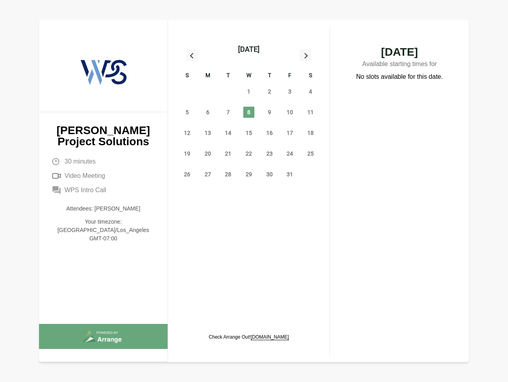 The height and width of the screenshot is (382, 508). What do you see at coordinates (249, 112) in the screenshot?
I see `span: Wednesday, October 8, 2025` at bounding box center [249, 112].